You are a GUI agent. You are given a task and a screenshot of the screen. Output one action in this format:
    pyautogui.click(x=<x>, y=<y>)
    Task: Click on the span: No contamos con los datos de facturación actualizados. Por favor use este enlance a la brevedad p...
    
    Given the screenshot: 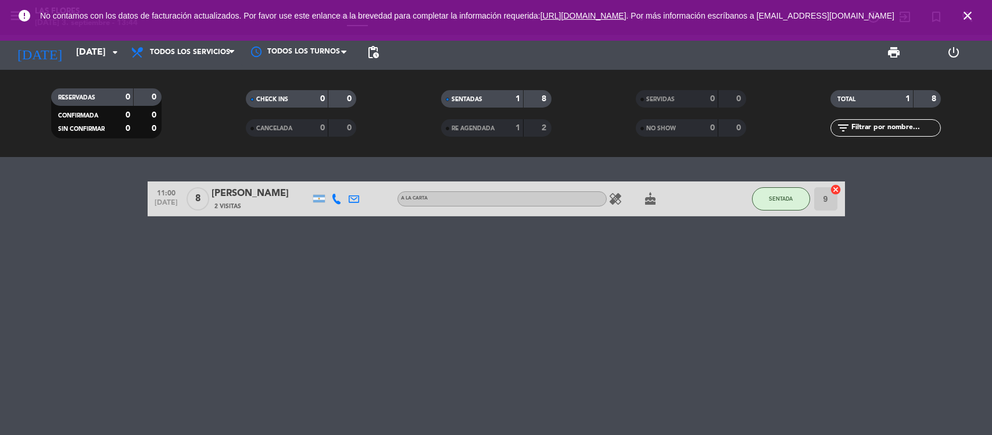 What is the action you would take?
    pyautogui.click(x=467, y=16)
    